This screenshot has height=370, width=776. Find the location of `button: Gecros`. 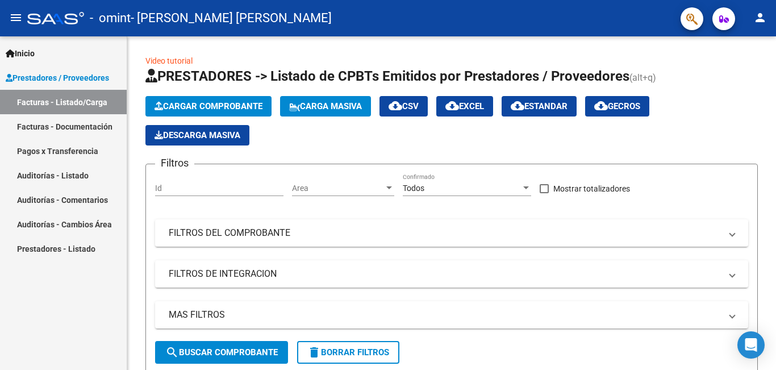

button: Gecros is located at coordinates (617, 106).